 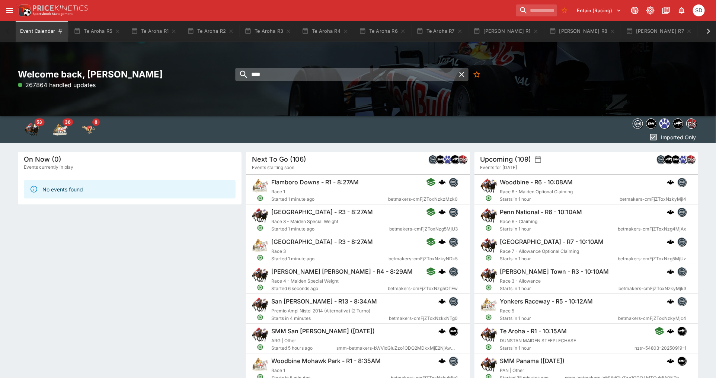 I want to click on h6: Penn National - R6 - 10:10AM, so click(x=541, y=212).